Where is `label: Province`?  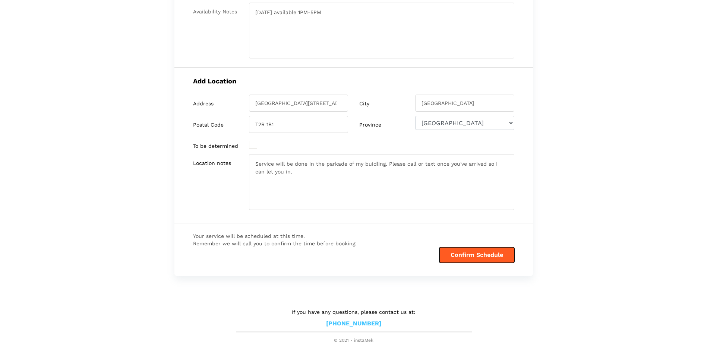
label: Province is located at coordinates (370, 125).